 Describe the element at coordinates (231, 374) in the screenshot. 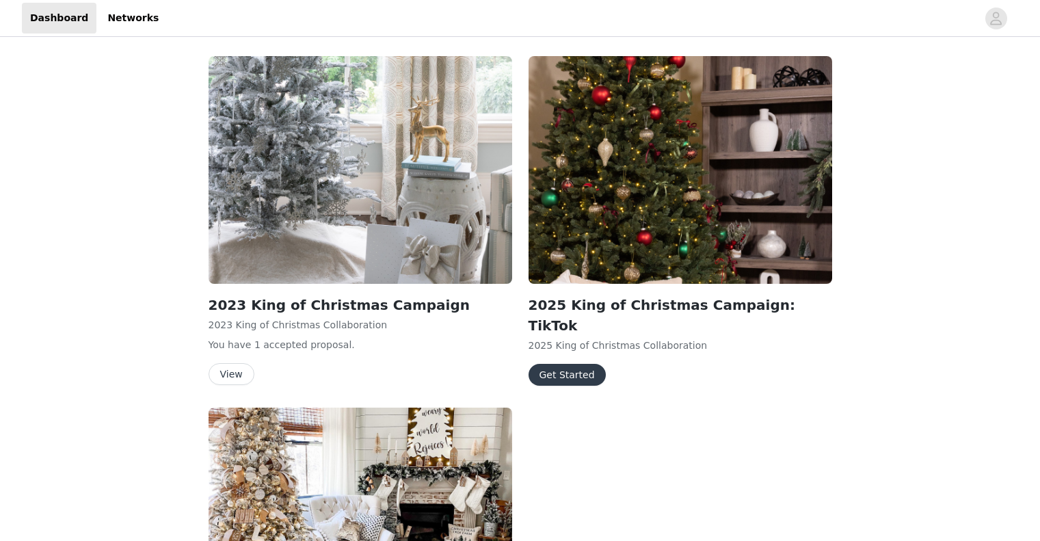

I see `a: View` at that location.